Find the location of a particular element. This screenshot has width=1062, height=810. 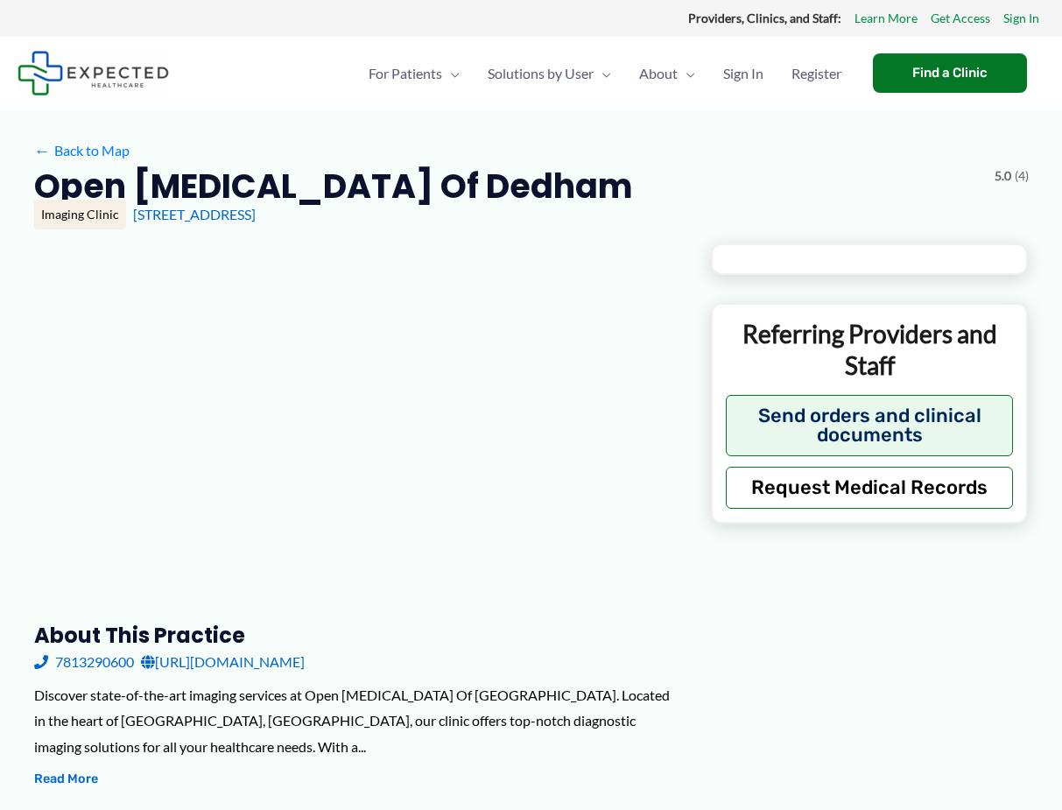

span: Register is located at coordinates (816, 74).